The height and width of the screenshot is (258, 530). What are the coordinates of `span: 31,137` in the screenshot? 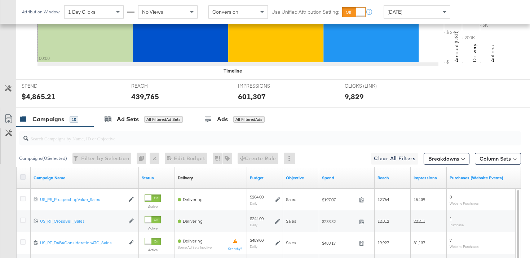 It's located at (419, 242).